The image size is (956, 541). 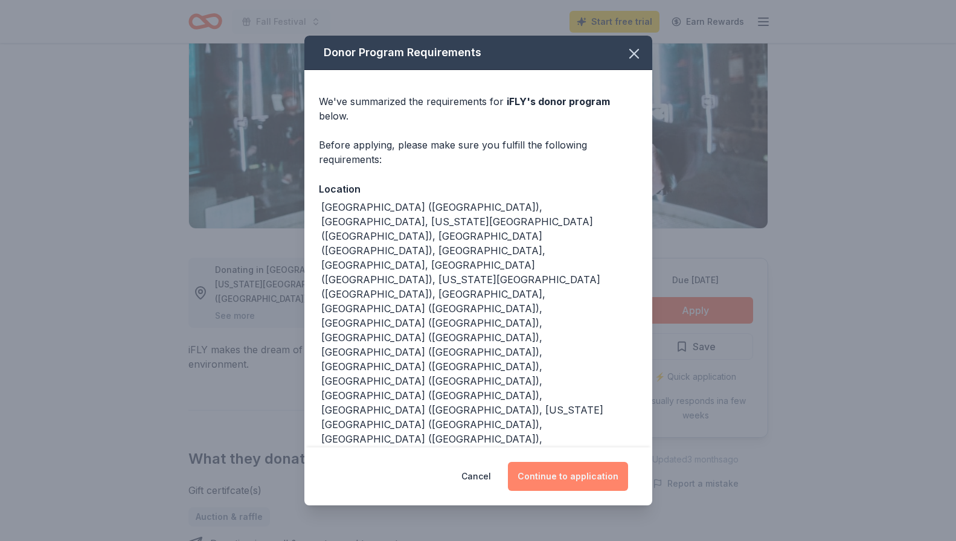 I want to click on button: Continue to application, so click(x=568, y=476).